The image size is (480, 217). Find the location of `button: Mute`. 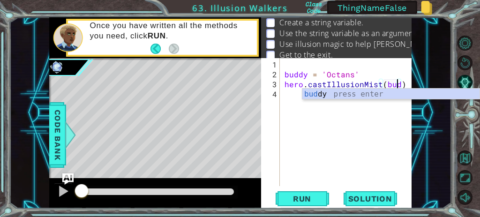

button: Mute is located at coordinates (465, 197).